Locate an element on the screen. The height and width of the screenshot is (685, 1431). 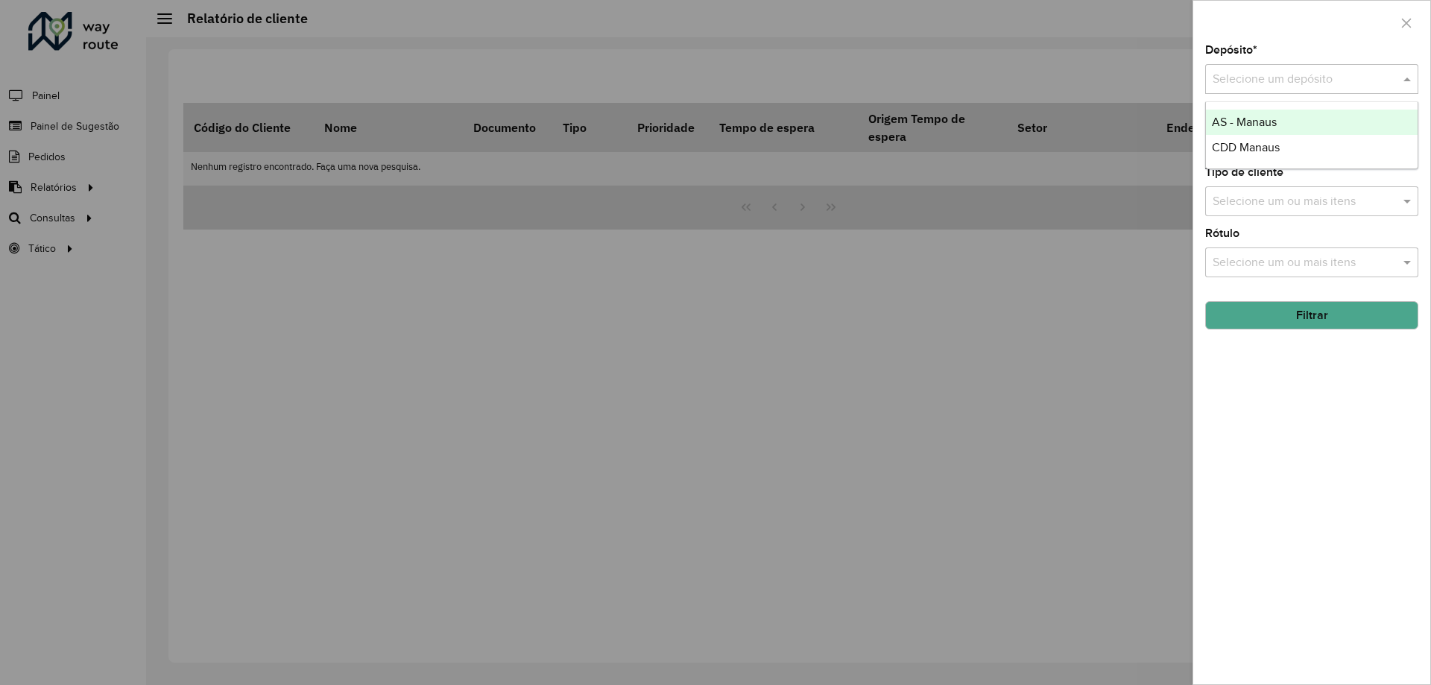
label: Rótulo is located at coordinates (1222, 233).